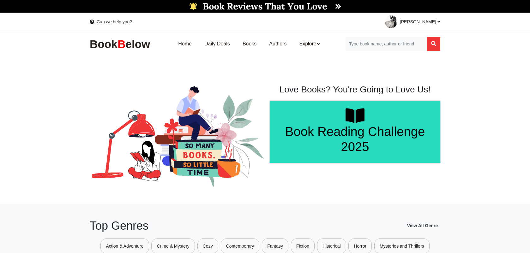 This screenshot has height=253, width=530. What do you see at coordinates (355, 139) in the screenshot?
I see `h1: Book Reading Challenge 2025` at bounding box center [355, 139].